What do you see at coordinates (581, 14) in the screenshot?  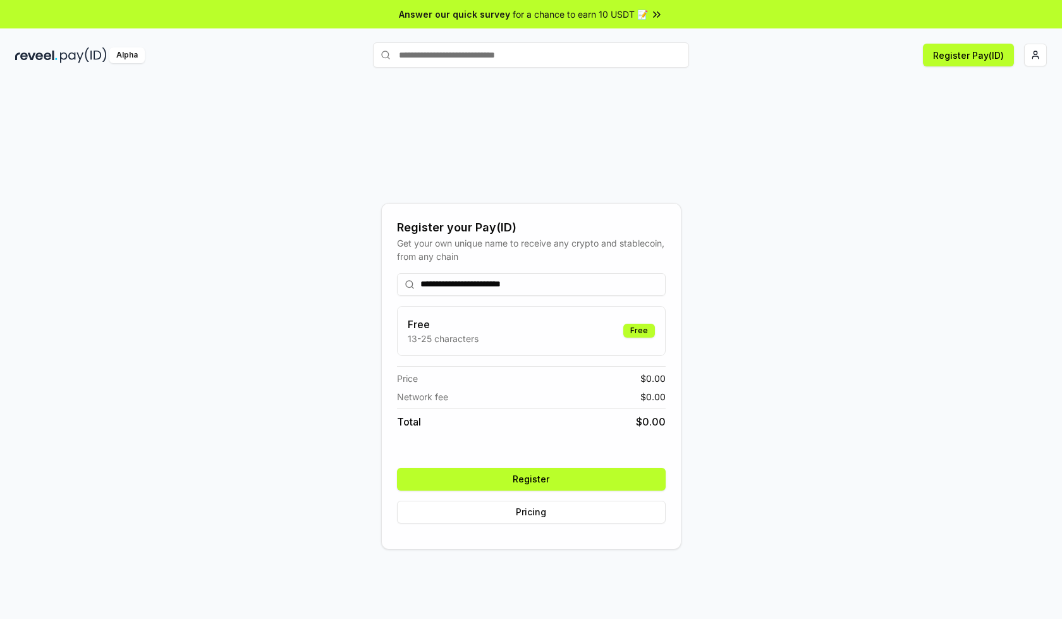 I see `span: for a chance to earn 10 USDT 📝` at bounding box center [581, 14].